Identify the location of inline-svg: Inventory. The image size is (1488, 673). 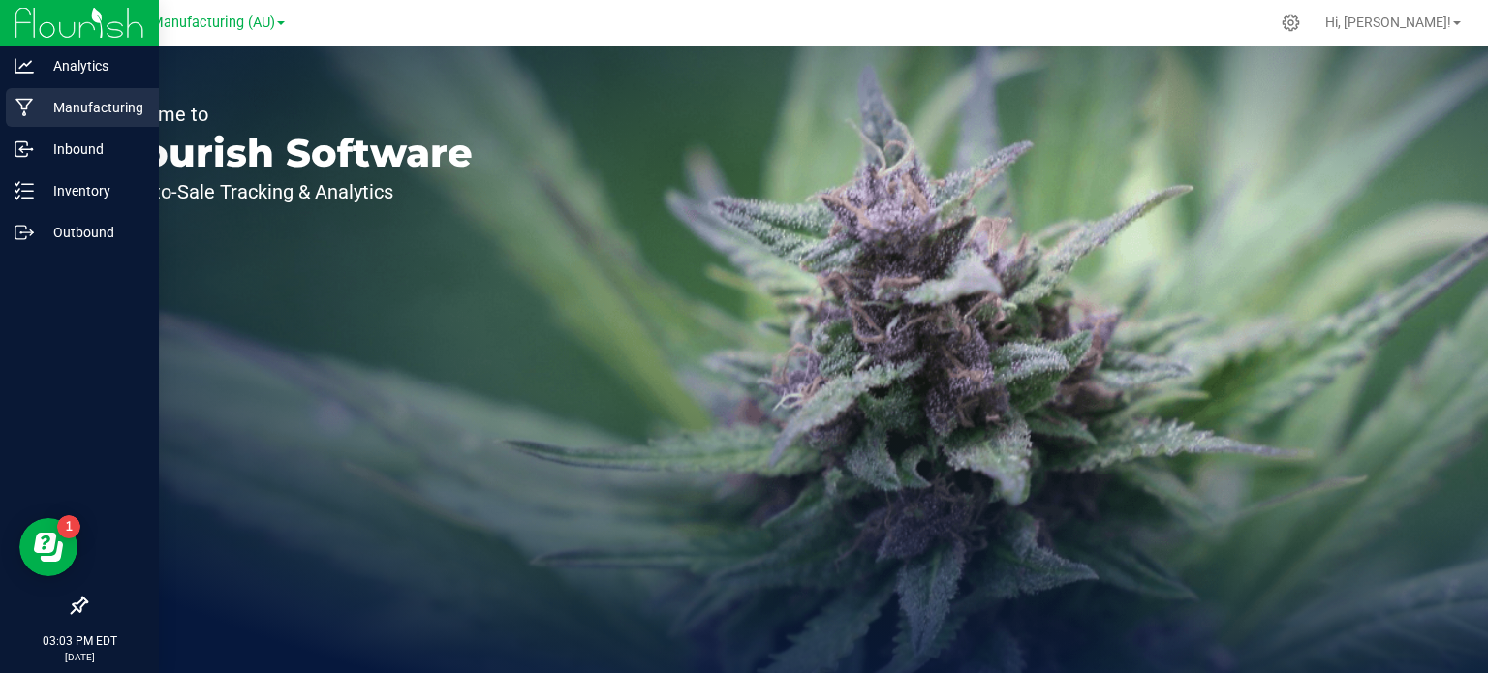
(24, 191).